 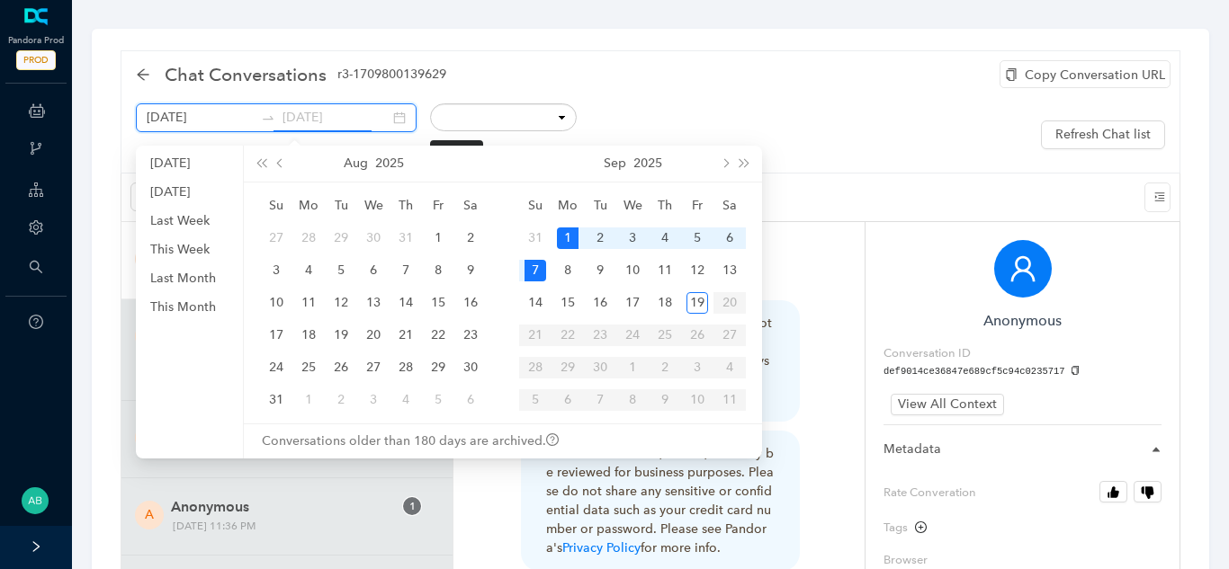 I want to click on div: 30, so click(x=470, y=368).